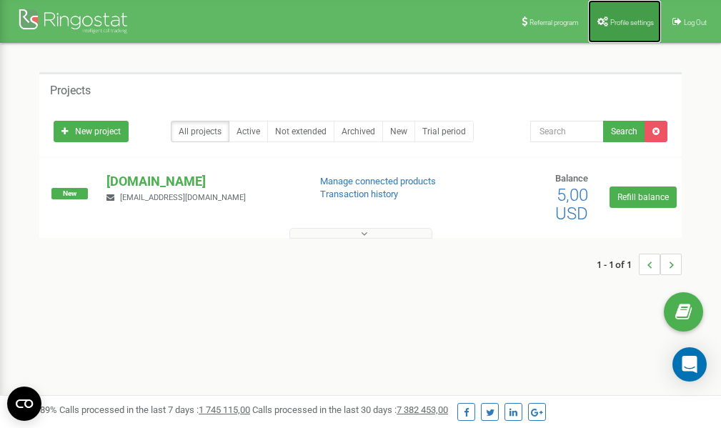  I want to click on u: 7 382 453,00, so click(423, 410).